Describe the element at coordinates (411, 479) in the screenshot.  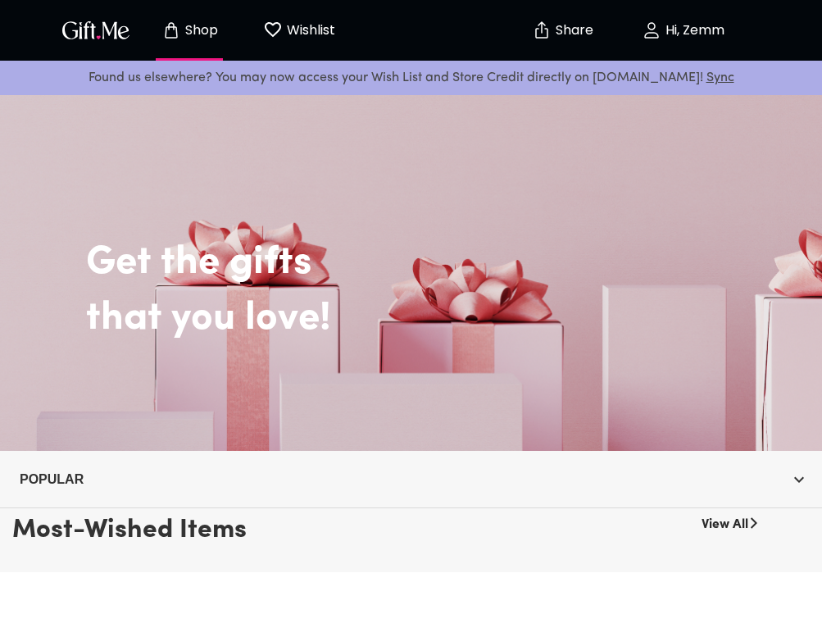
I see `span: Popular` at that location.